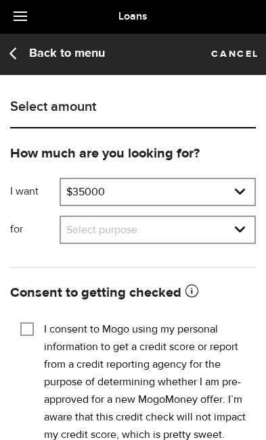 This screenshot has width=266, height=440. What do you see at coordinates (105, 153) in the screenshot?
I see `strong: How much are you looking for?` at bounding box center [105, 153].